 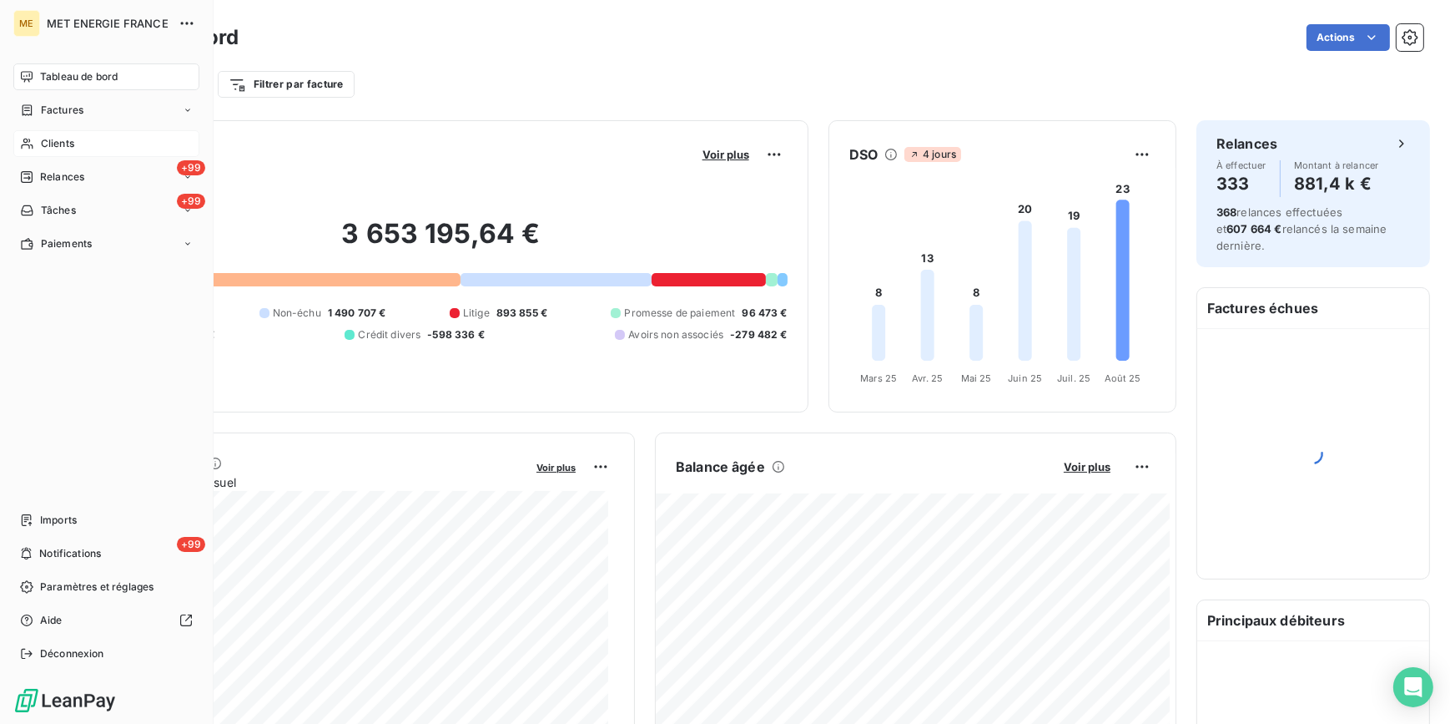 What do you see at coordinates (1247, 144) in the screenshot?
I see `h6: Relances` at bounding box center [1247, 144].